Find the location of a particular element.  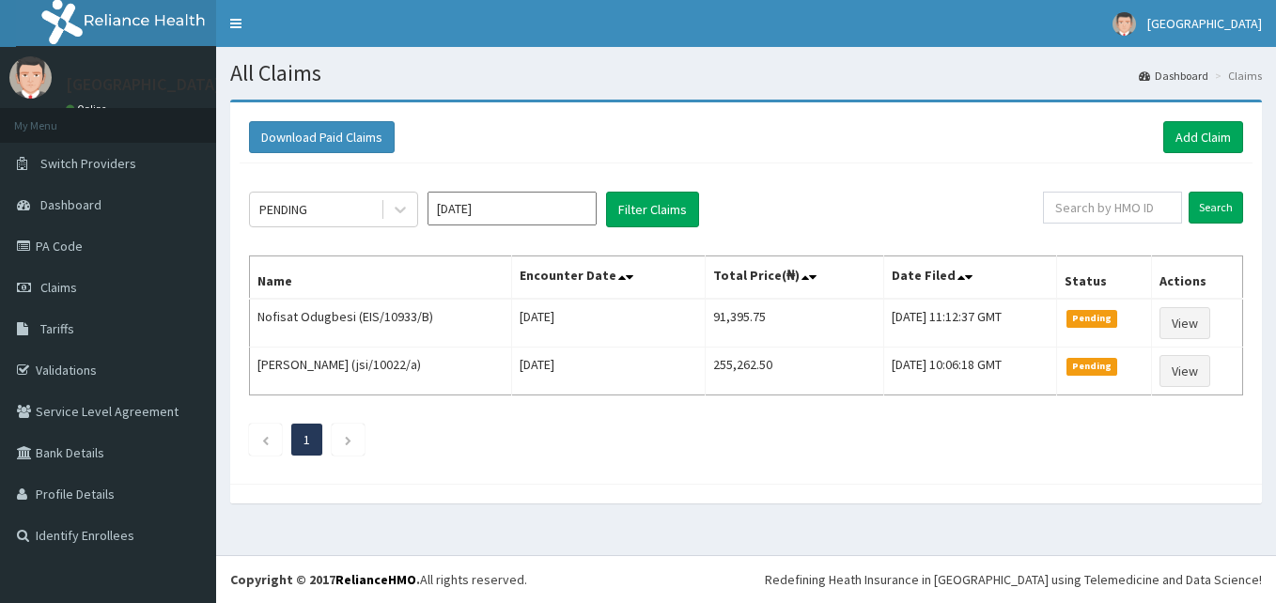

h1: All Claims is located at coordinates (746, 73).